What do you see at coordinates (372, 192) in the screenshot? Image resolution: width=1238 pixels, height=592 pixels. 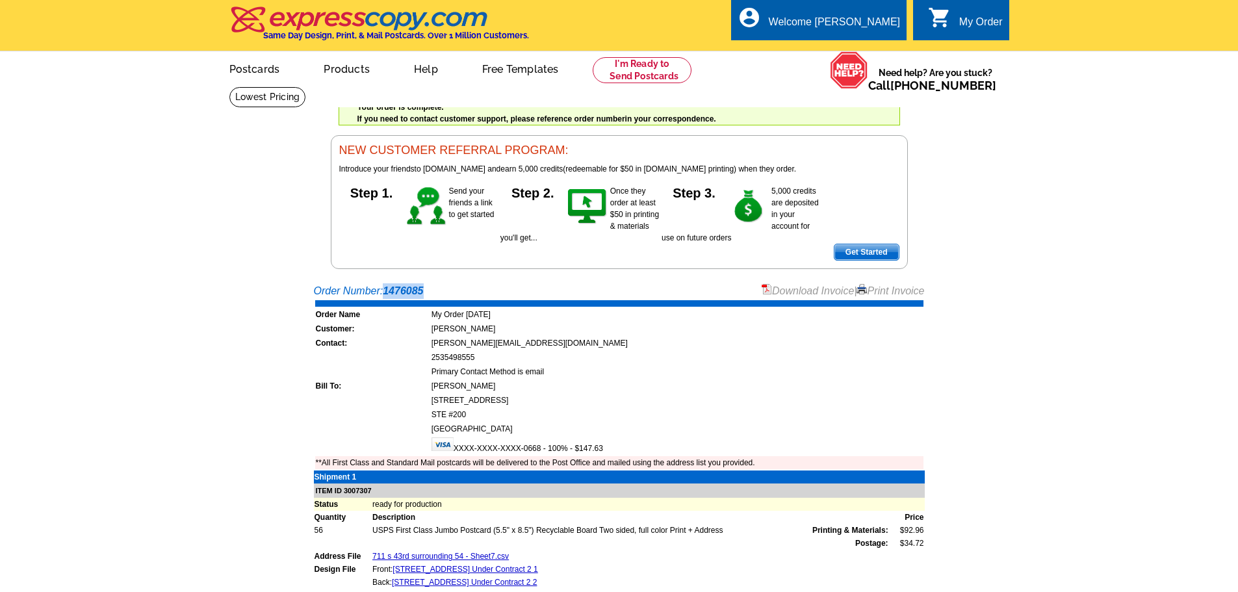 I see `h5: Step 1.` at bounding box center [372, 192].